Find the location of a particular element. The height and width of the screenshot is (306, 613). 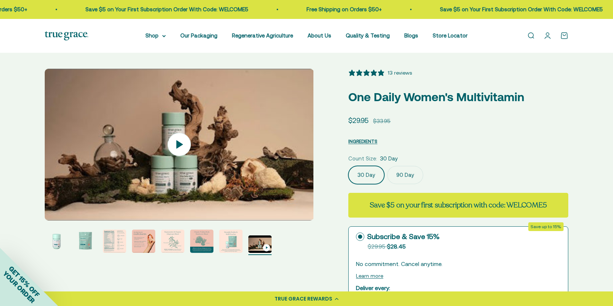

a: About Us is located at coordinates (319, 35).